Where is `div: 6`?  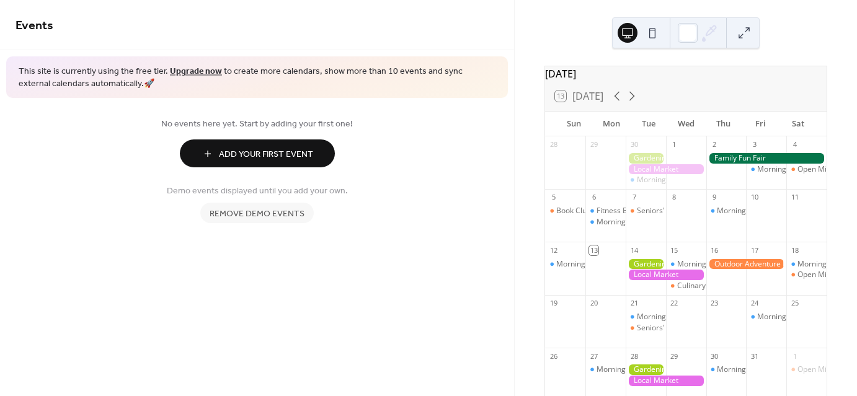 div: 6 is located at coordinates (593, 197).